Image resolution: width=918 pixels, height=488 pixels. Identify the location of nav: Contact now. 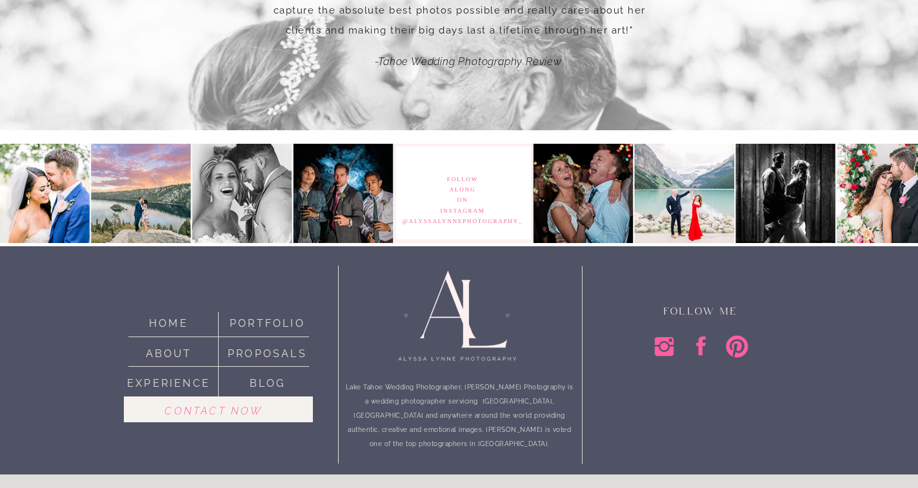
(214, 409).